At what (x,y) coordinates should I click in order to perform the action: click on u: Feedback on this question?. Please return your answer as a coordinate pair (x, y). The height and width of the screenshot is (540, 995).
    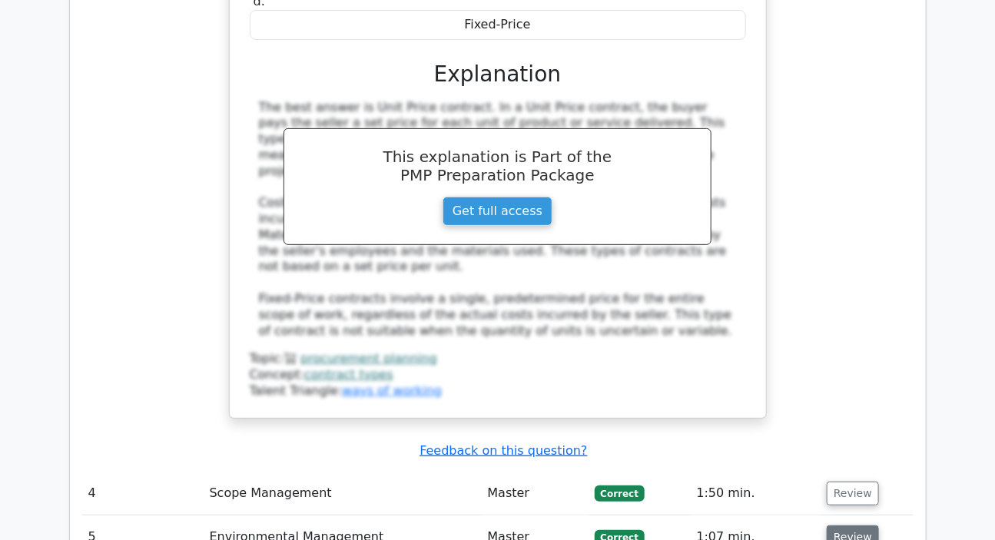
    Looking at the image, I should click on (503, 450).